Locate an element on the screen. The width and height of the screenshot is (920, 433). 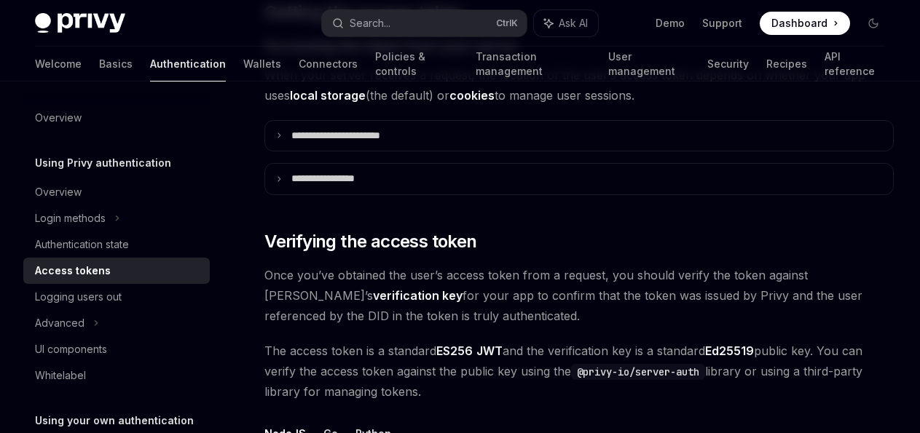
div: Access tokens is located at coordinates (73, 271).